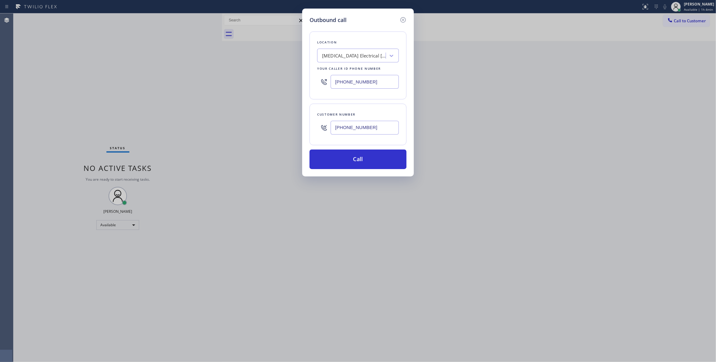 This screenshot has height=362, width=716. What do you see at coordinates (358, 159) in the screenshot?
I see `button: Call` at bounding box center [358, 159].